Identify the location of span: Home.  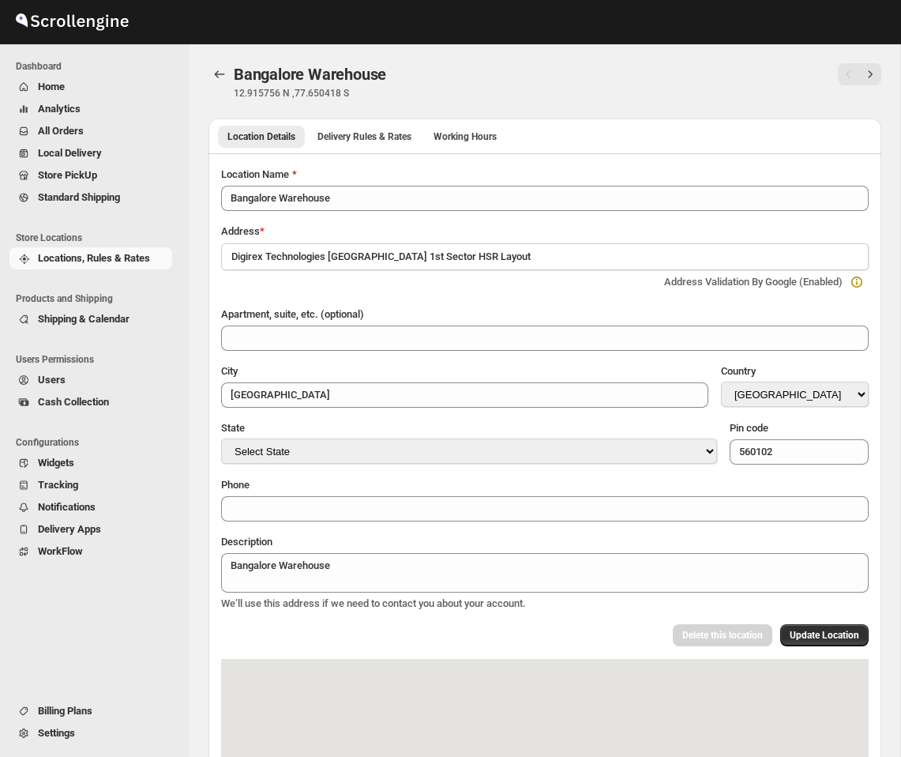
(51, 86).